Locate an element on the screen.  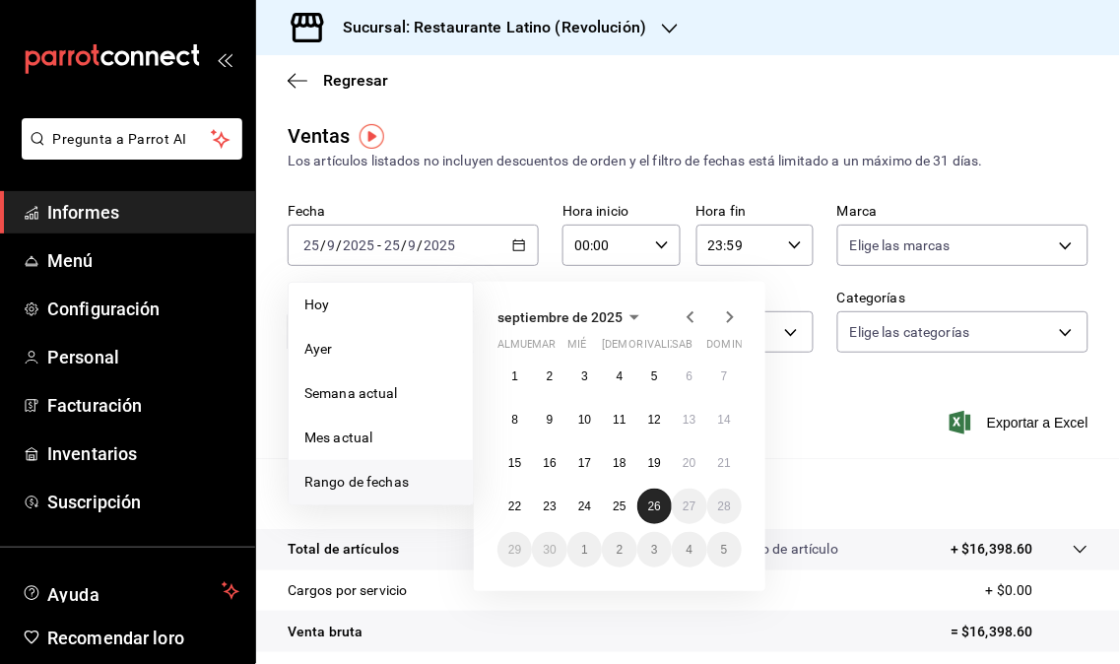
font: 27 is located at coordinates (689, 506).